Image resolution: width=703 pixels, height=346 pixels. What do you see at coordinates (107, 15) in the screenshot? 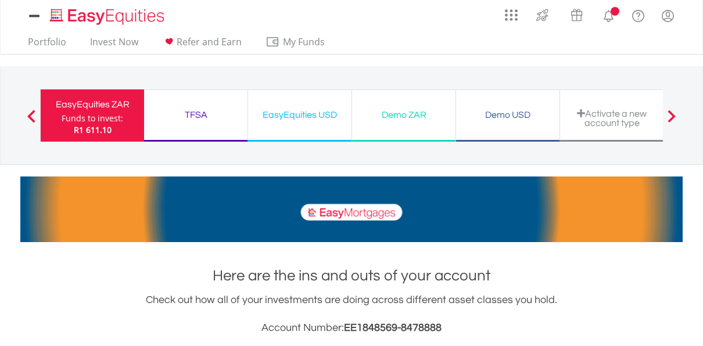
I see `a: Home page` at bounding box center [107, 15].